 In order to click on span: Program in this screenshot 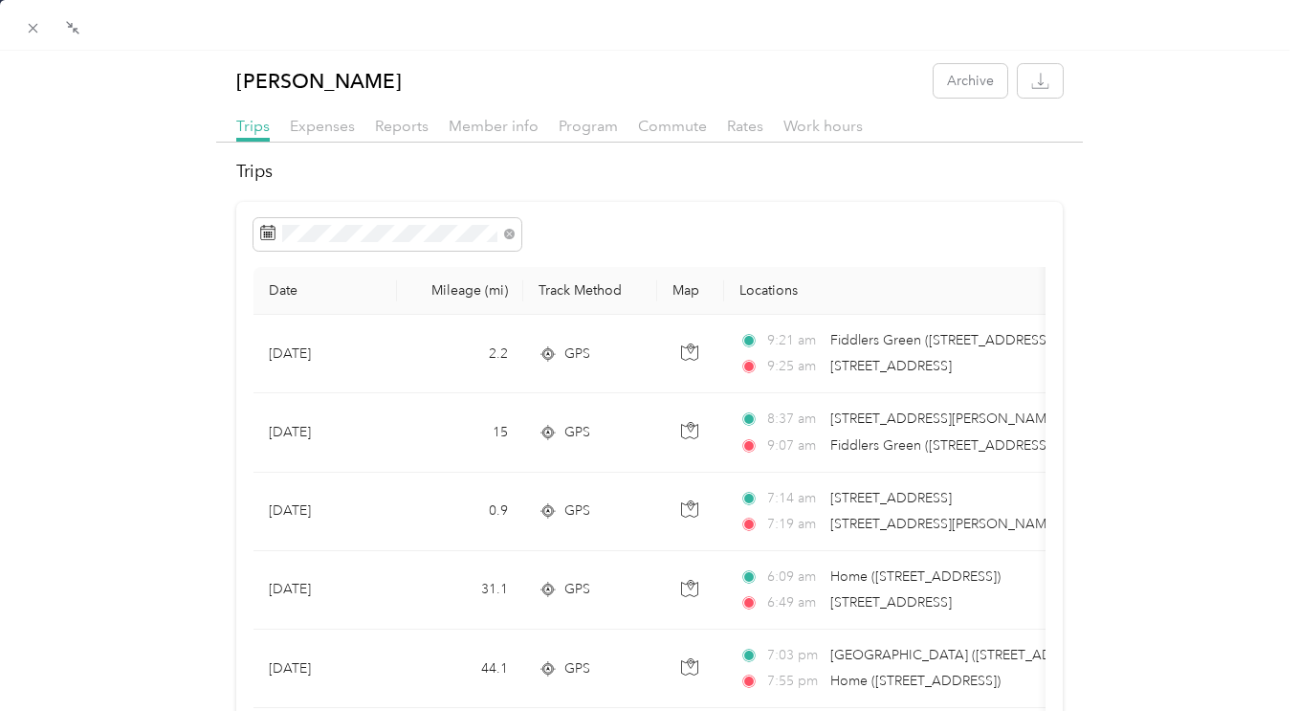, I will do `click(588, 125)`.